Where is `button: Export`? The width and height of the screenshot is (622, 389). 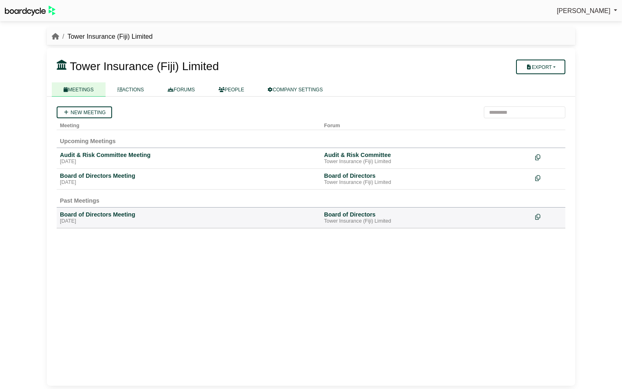
button: Export is located at coordinates (541, 67).